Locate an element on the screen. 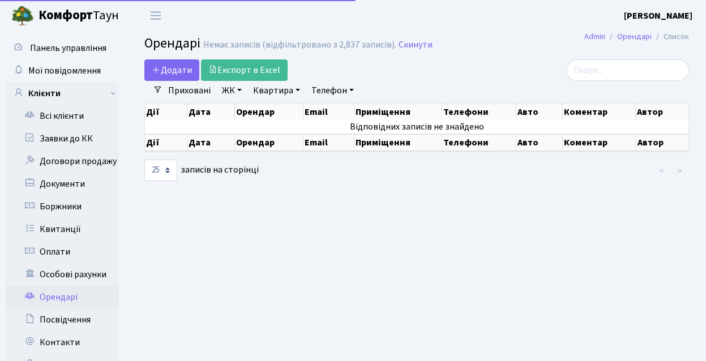 The width and height of the screenshot is (706, 361). a: Особові рахунки is located at coordinates (62, 275).